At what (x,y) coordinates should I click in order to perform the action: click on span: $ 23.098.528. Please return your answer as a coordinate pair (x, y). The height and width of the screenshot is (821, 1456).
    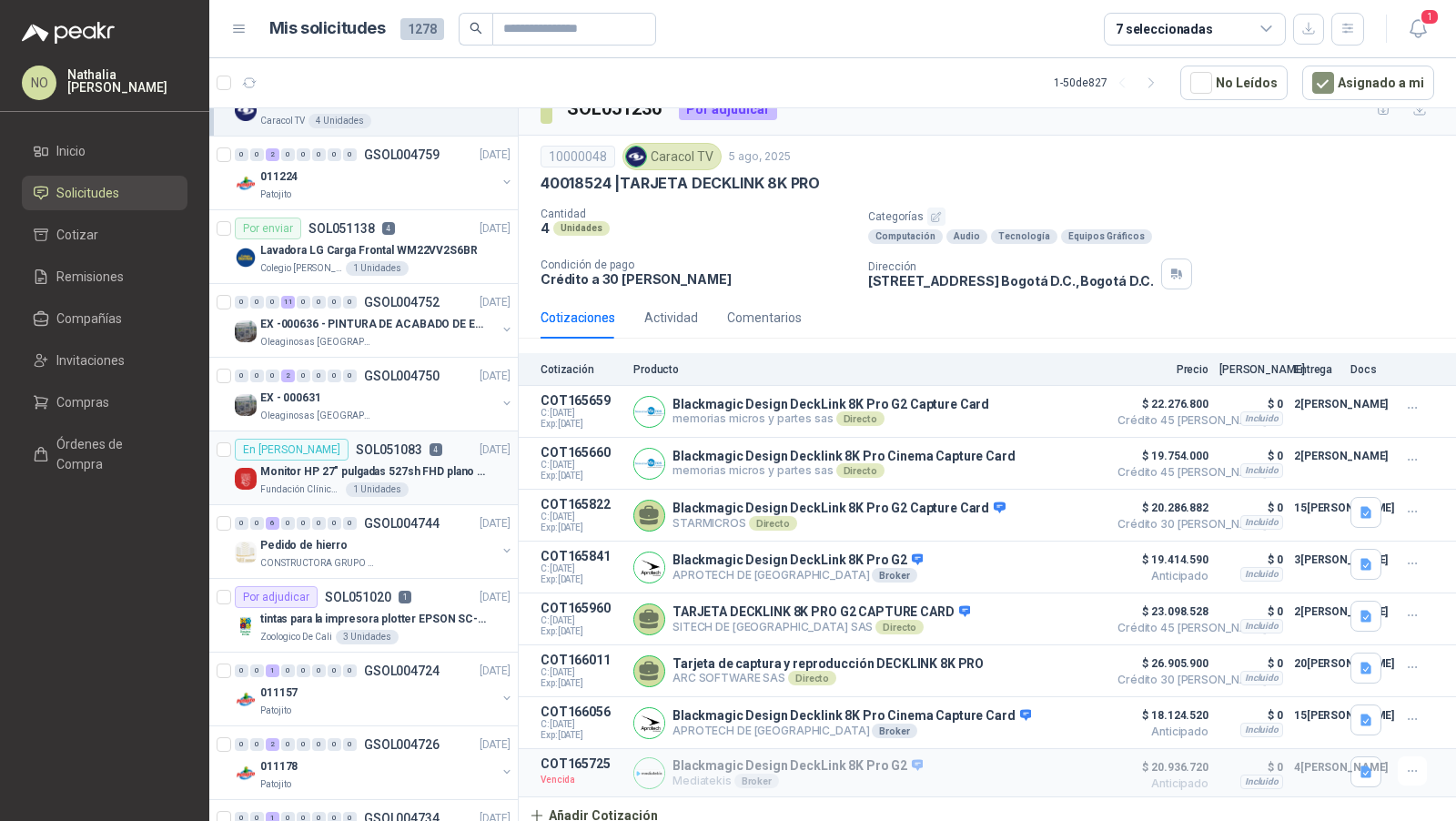
    Looking at the image, I should click on (1163, 612).